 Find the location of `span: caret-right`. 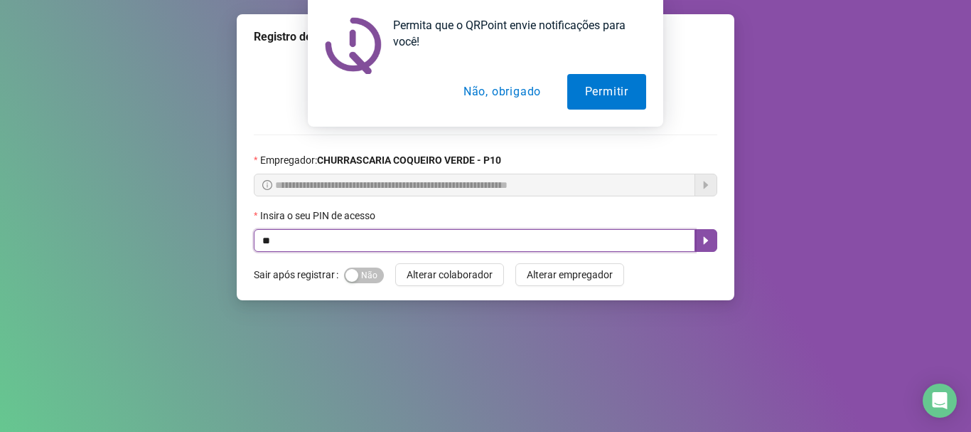

span: caret-right is located at coordinates (706, 240).